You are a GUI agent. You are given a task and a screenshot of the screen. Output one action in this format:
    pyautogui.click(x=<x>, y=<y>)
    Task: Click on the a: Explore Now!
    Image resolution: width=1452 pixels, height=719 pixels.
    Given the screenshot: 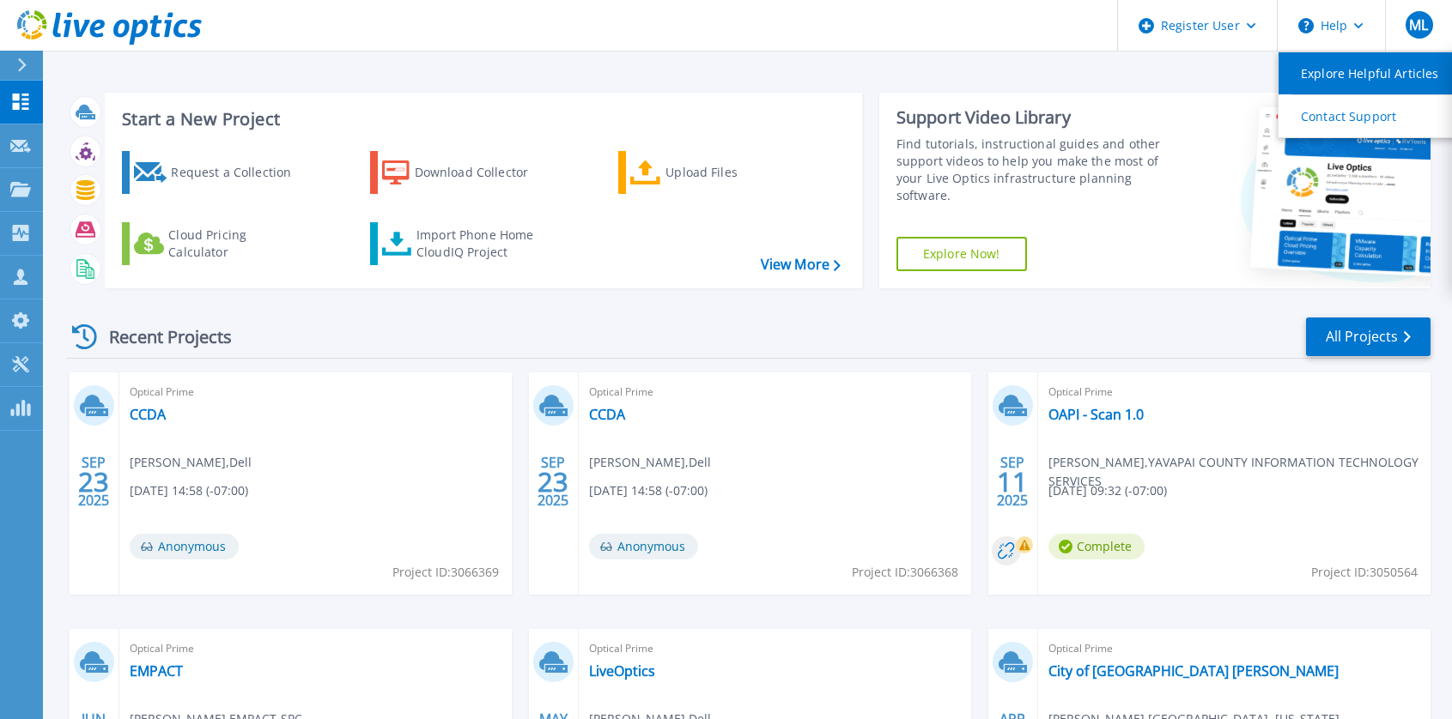 What is the action you would take?
    pyautogui.click(x=961, y=254)
    